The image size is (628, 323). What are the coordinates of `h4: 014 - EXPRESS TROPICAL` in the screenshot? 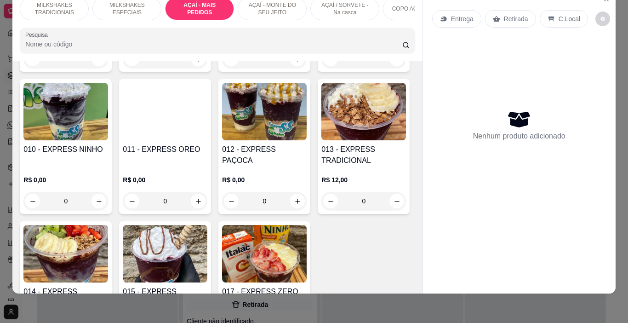 It's located at (66, 297).